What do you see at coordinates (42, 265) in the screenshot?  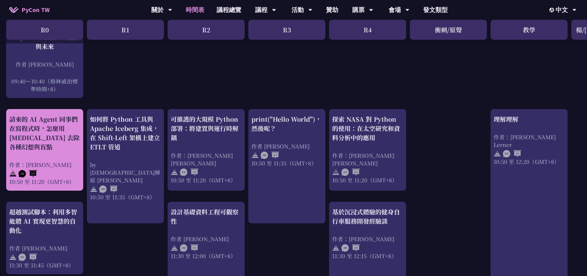 I see `font: 11:30 至 11:45（GMT+8）` at bounding box center [42, 265].